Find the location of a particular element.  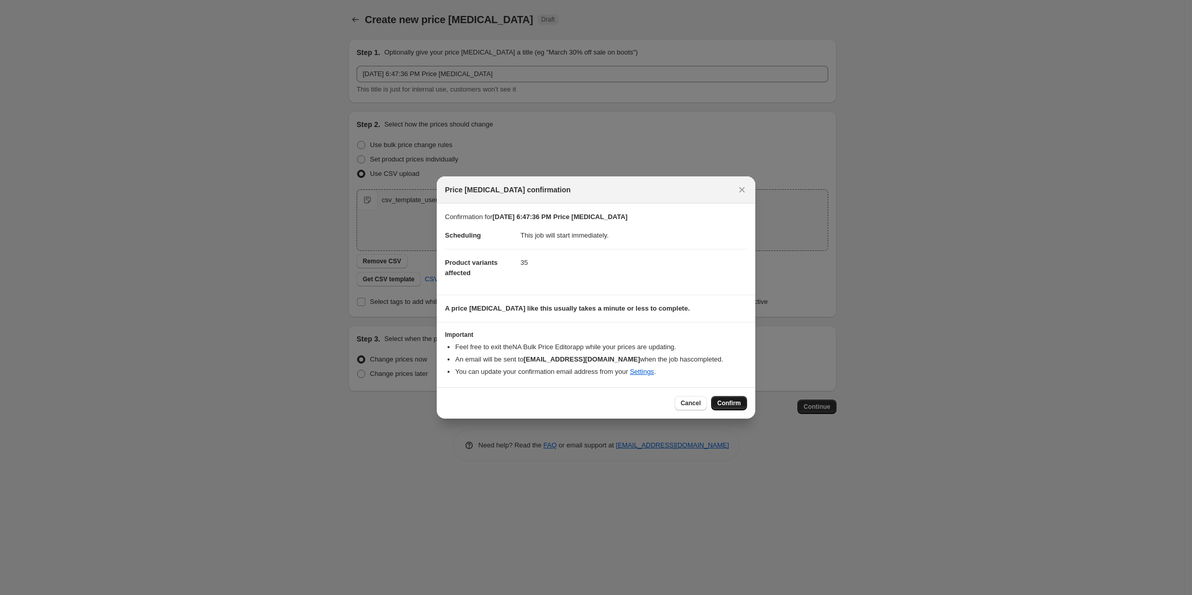

button: Confirm is located at coordinates (729, 403).